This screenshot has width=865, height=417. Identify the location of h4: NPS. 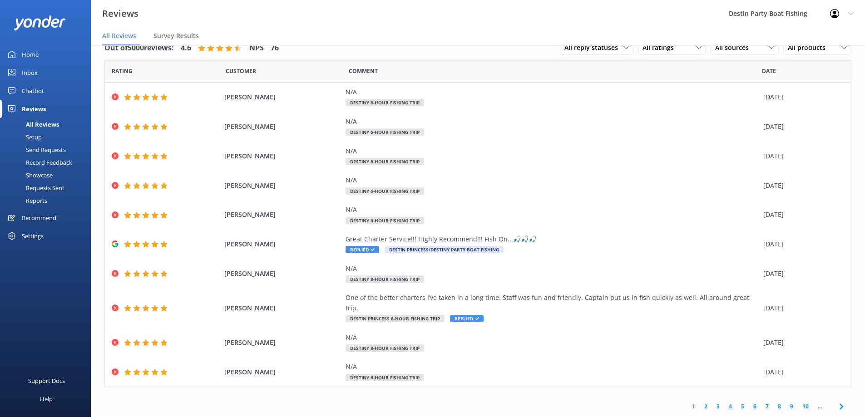
(257, 48).